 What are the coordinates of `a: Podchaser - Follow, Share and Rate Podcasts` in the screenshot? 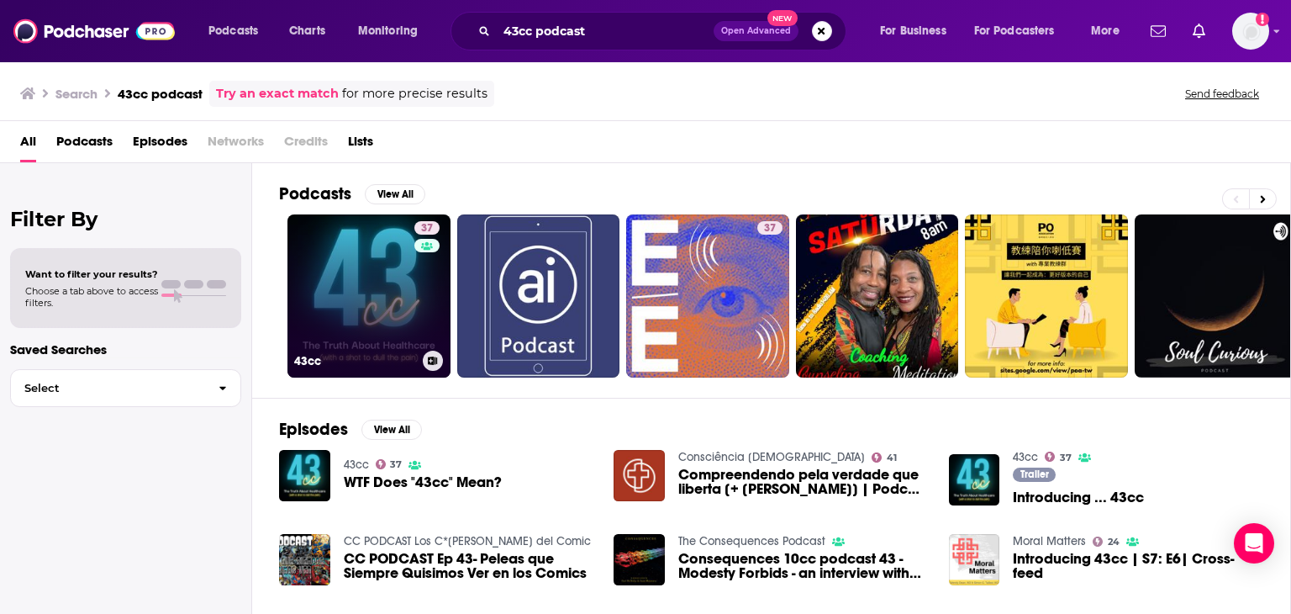 It's located at (94, 31).